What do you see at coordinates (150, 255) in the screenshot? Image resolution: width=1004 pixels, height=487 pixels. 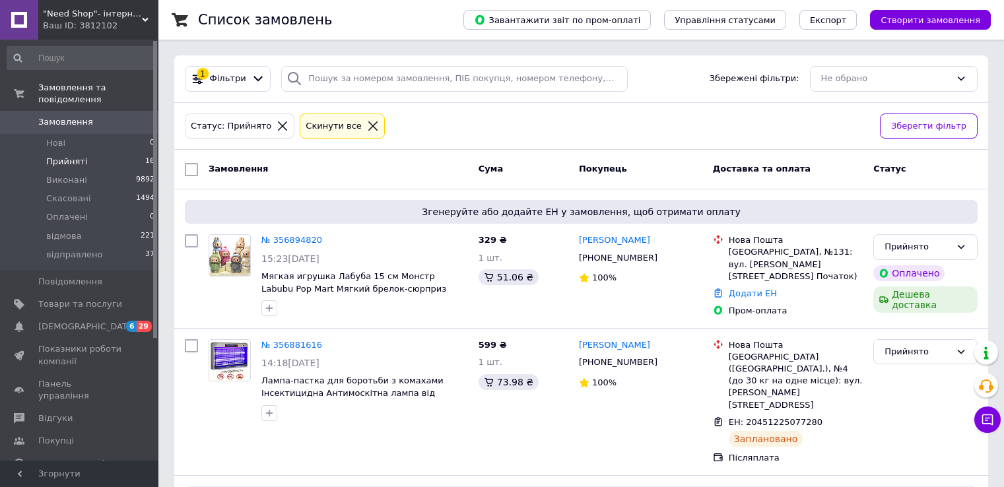 I see `span: 37` at bounding box center [150, 255].